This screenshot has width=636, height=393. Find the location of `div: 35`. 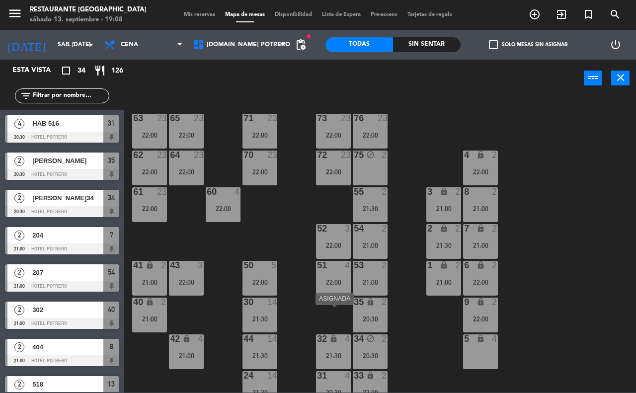

div: 35 is located at coordinates (354, 302).